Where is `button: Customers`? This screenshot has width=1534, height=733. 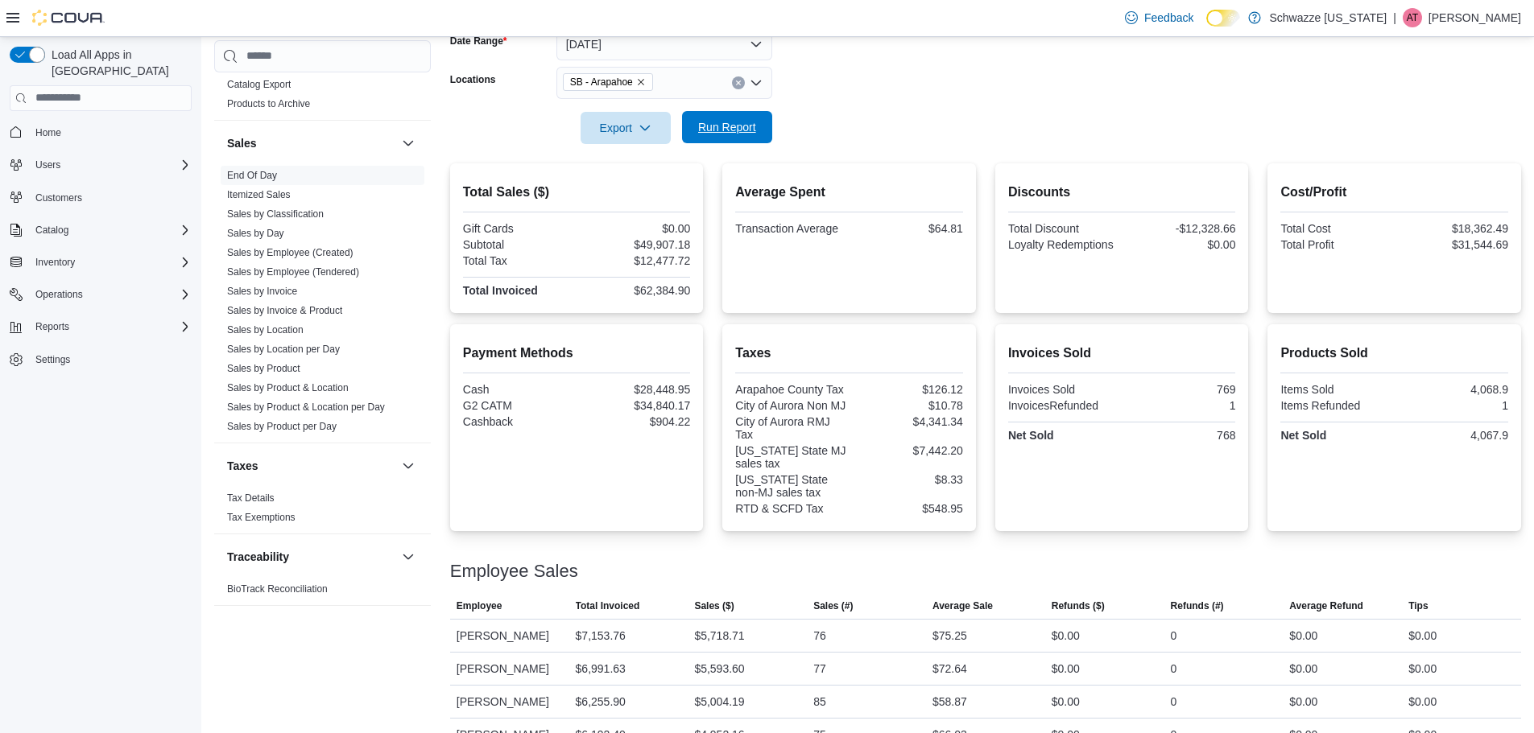 button: Customers is located at coordinates (101, 197).